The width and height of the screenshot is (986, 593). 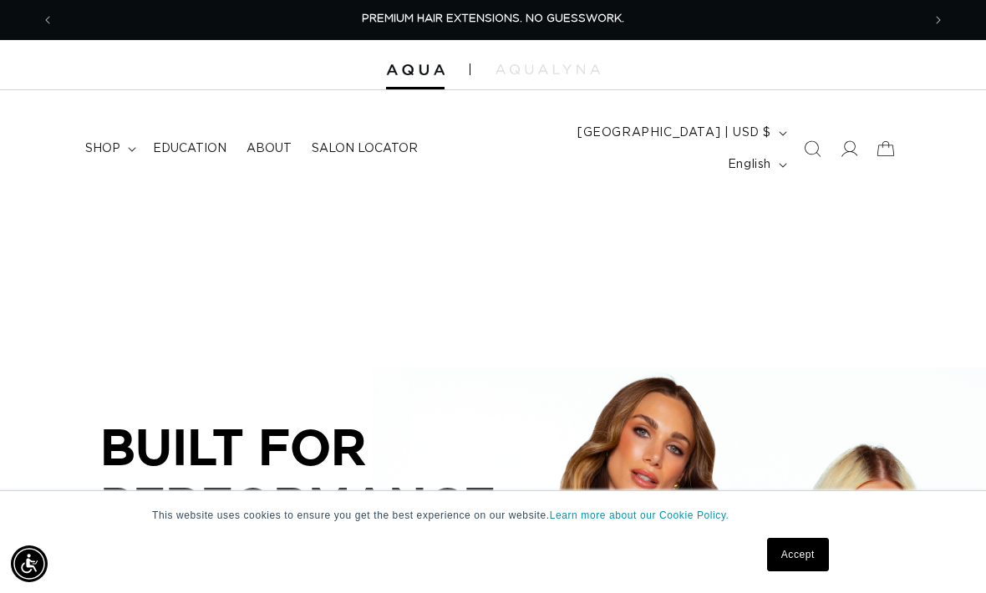 What do you see at coordinates (269, 149) in the screenshot?
I see `span: About` at bounding box center [269, 149].